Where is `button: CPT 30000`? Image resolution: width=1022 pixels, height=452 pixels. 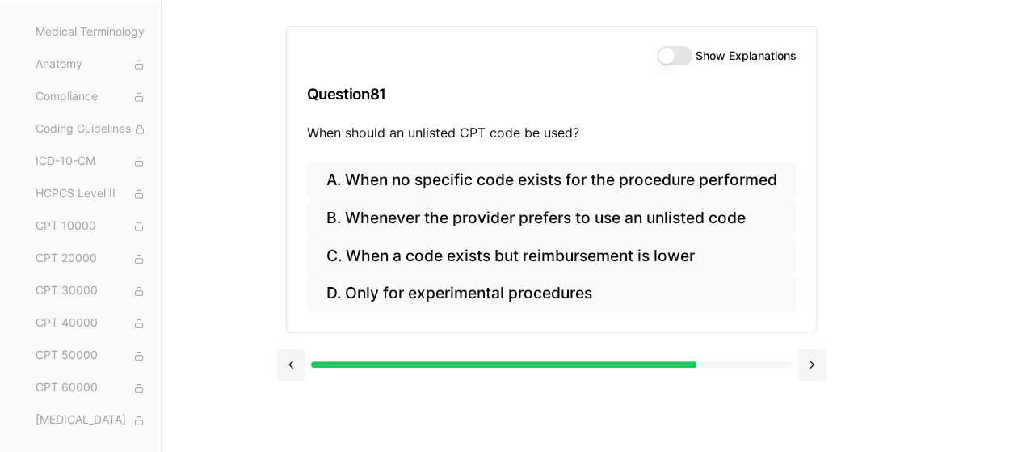 button: CPT 30000 is located at coordinates (91, 291).